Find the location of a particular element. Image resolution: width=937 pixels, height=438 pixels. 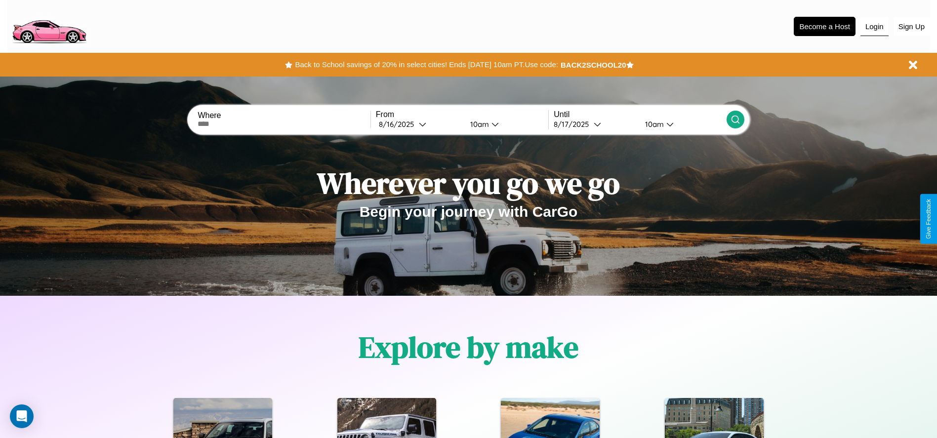

div: 8 / 17 / 2025 is located at coordinates (573, 124).